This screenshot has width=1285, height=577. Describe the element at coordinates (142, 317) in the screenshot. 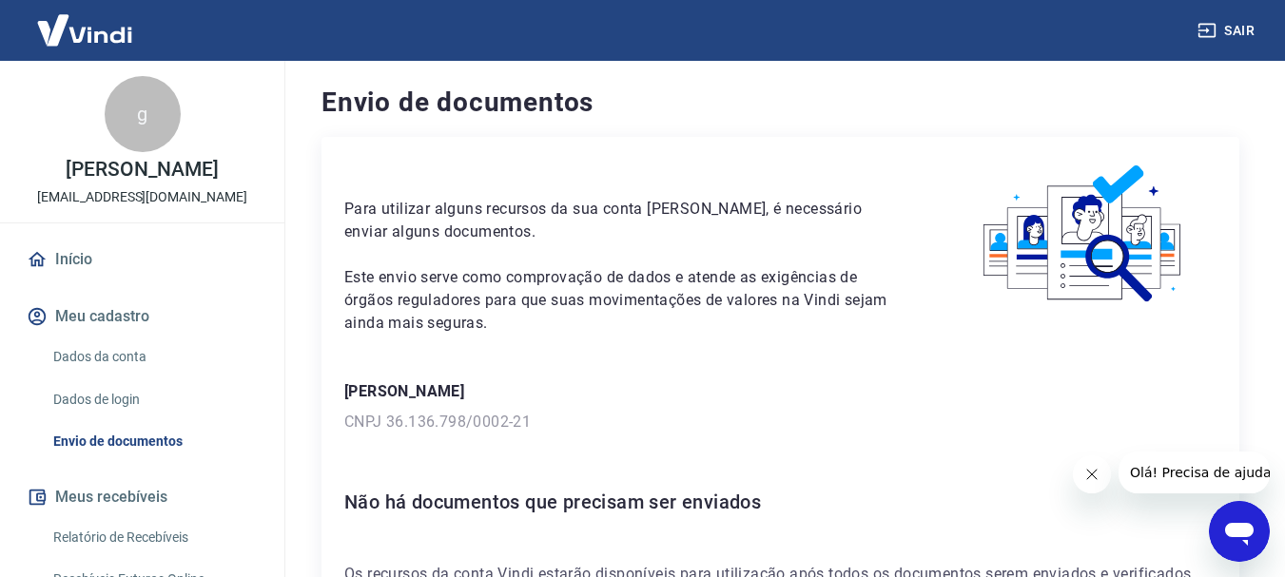

I see `button: Meu cadastro` at that location.